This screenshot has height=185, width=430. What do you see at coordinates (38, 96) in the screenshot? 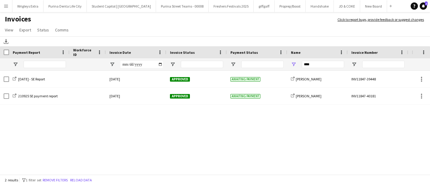
I see `span: 210925 SE payment report` at bounding box center [38, 96].